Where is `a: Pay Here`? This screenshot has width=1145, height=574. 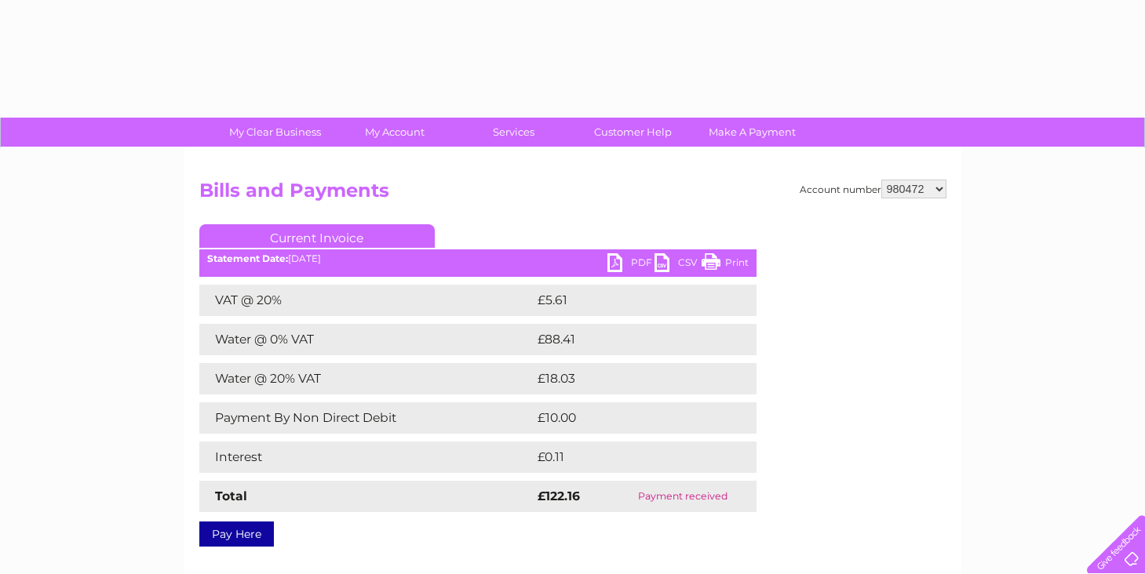
a: Pay Here is located at coordinates (236, 534).